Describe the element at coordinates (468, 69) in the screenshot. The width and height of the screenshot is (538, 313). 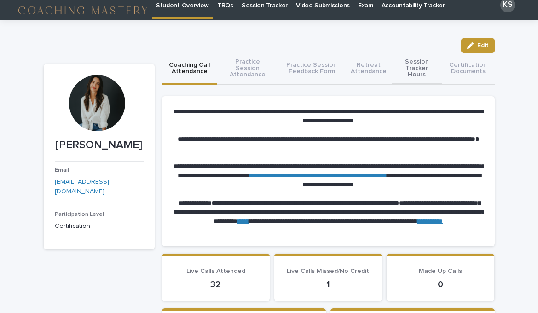
I see `button: Certification Documents` at that location.